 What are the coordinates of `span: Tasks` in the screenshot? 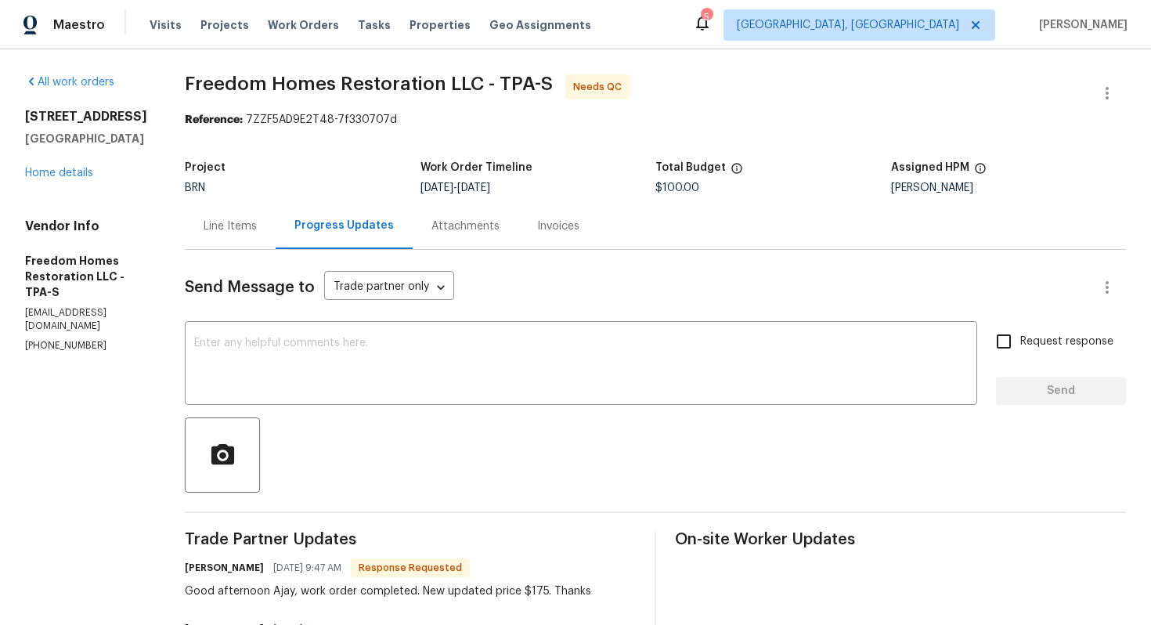 It's located at (374, 25).